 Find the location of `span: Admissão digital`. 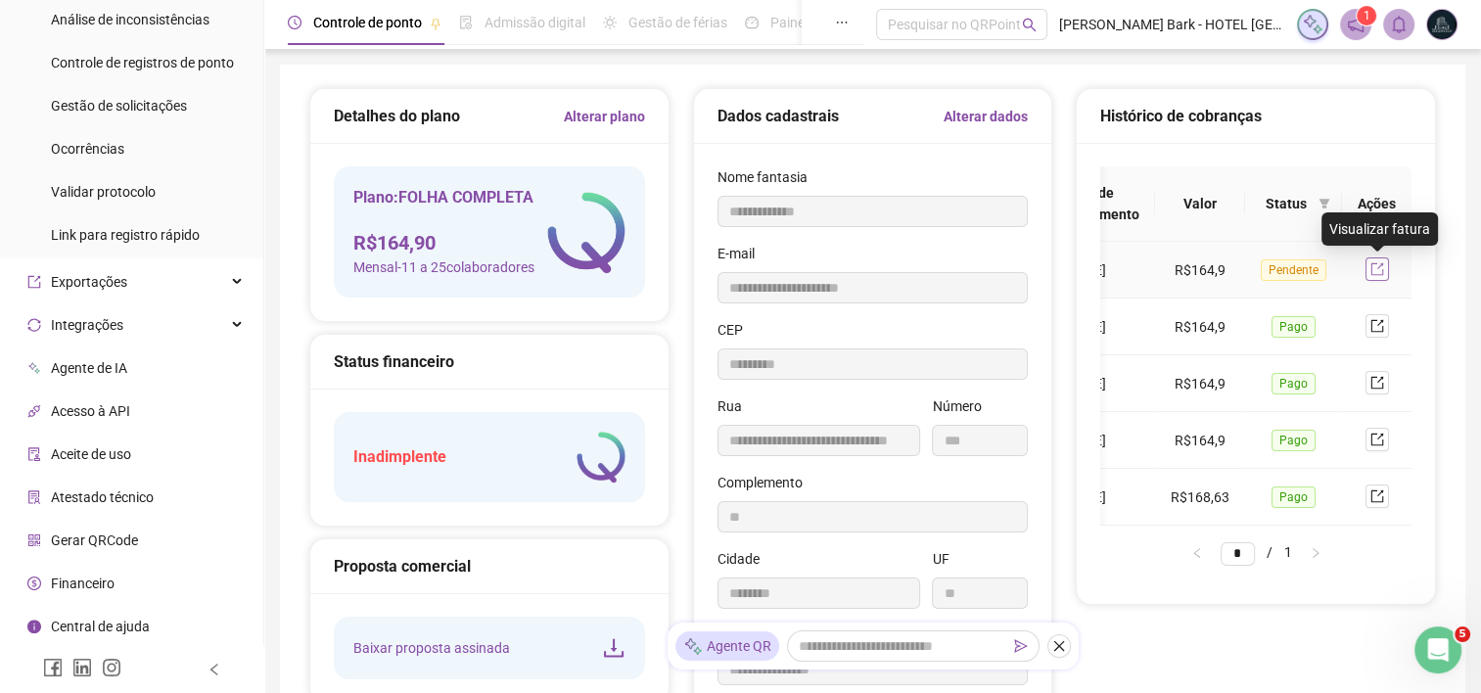

span: Admissão digital is located at coordinates (535, 23).